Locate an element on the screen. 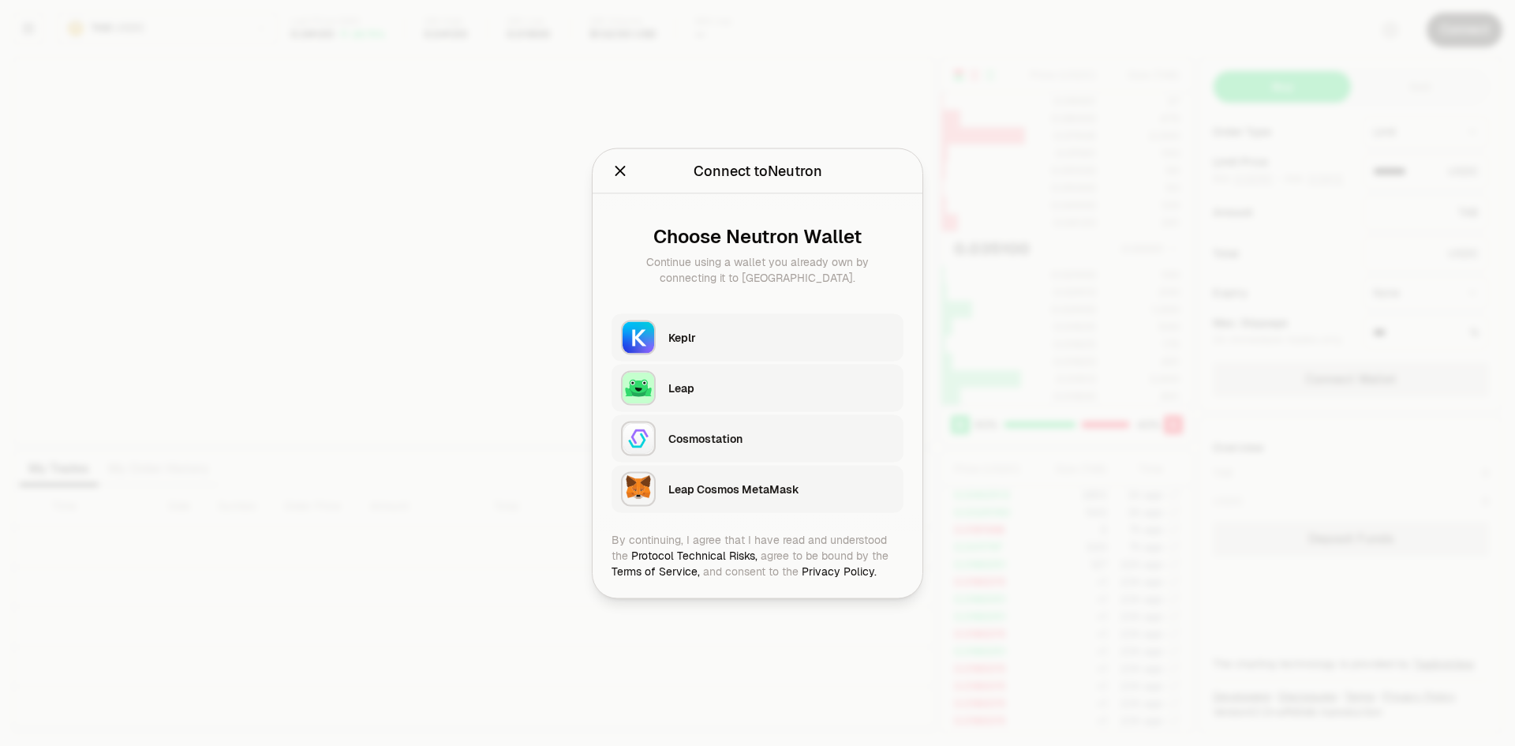 This screenshot has width=1515, height=746. button: KeplrKeplr is located at coordinates (758, 337).